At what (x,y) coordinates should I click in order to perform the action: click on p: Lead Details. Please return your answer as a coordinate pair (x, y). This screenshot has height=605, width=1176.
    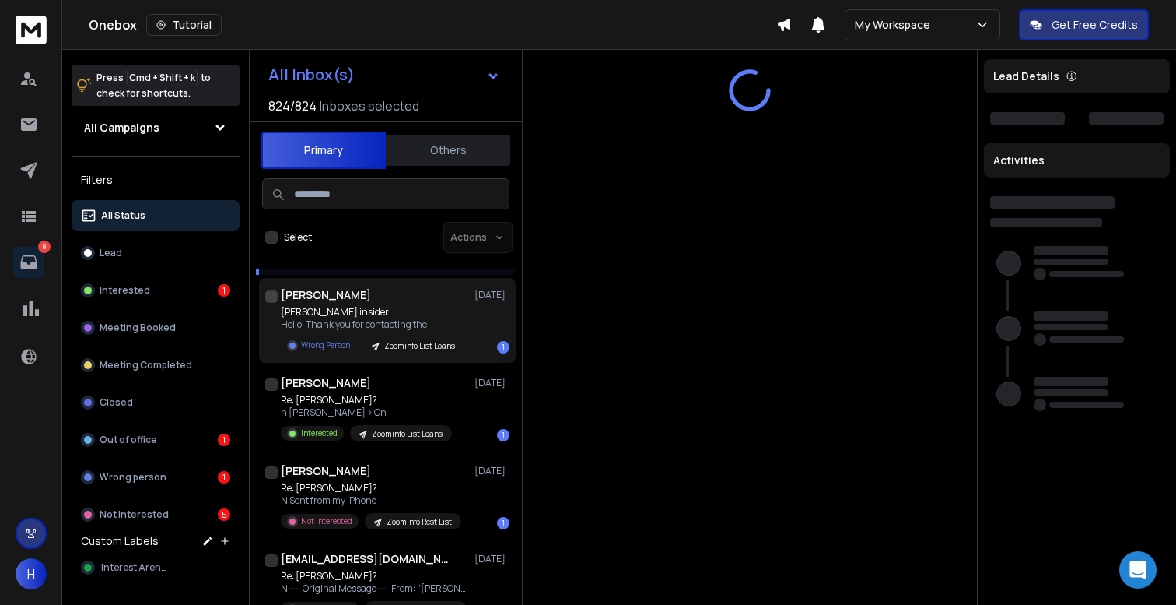
    Looking at the image, I should click on (1026, 76).